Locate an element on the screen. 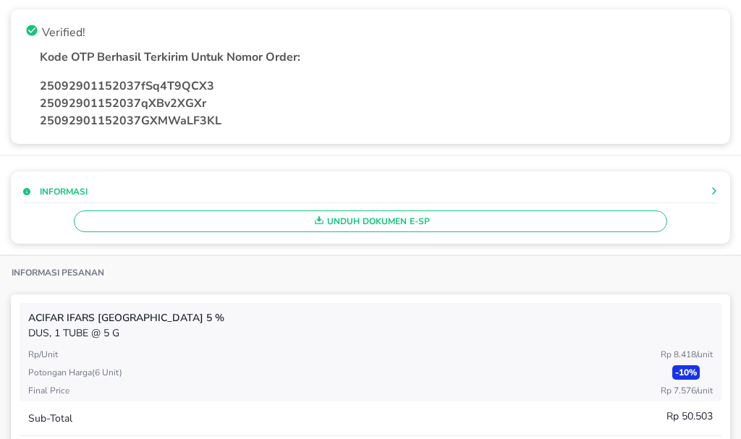 This screenshot has width=741, height=439. p: 25092901152037qXBv2XGXr is located at coordinates (378, 103).